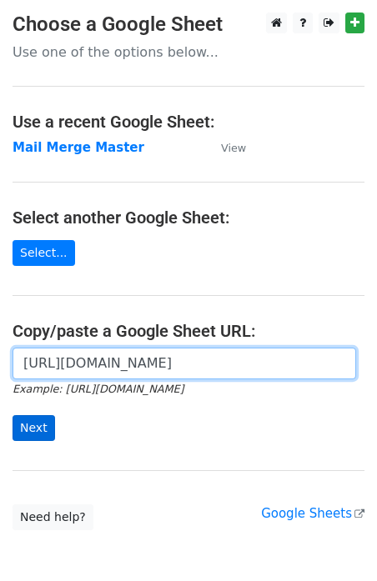  Describe the element at coordinates (33, 428) in the screenshot. I see `input: Next` at that location.